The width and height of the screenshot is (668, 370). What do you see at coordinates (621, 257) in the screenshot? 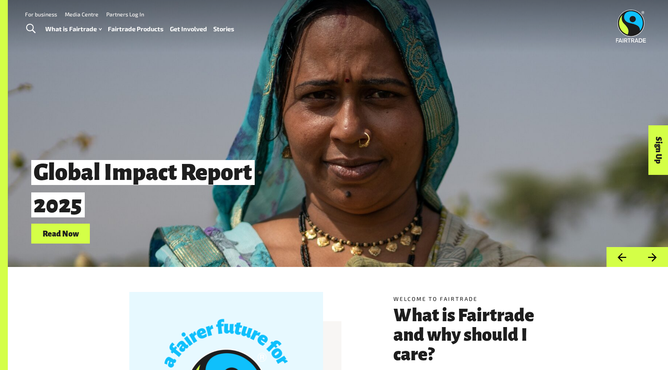
I see `button: Previous` at bounding box center [621, 257].